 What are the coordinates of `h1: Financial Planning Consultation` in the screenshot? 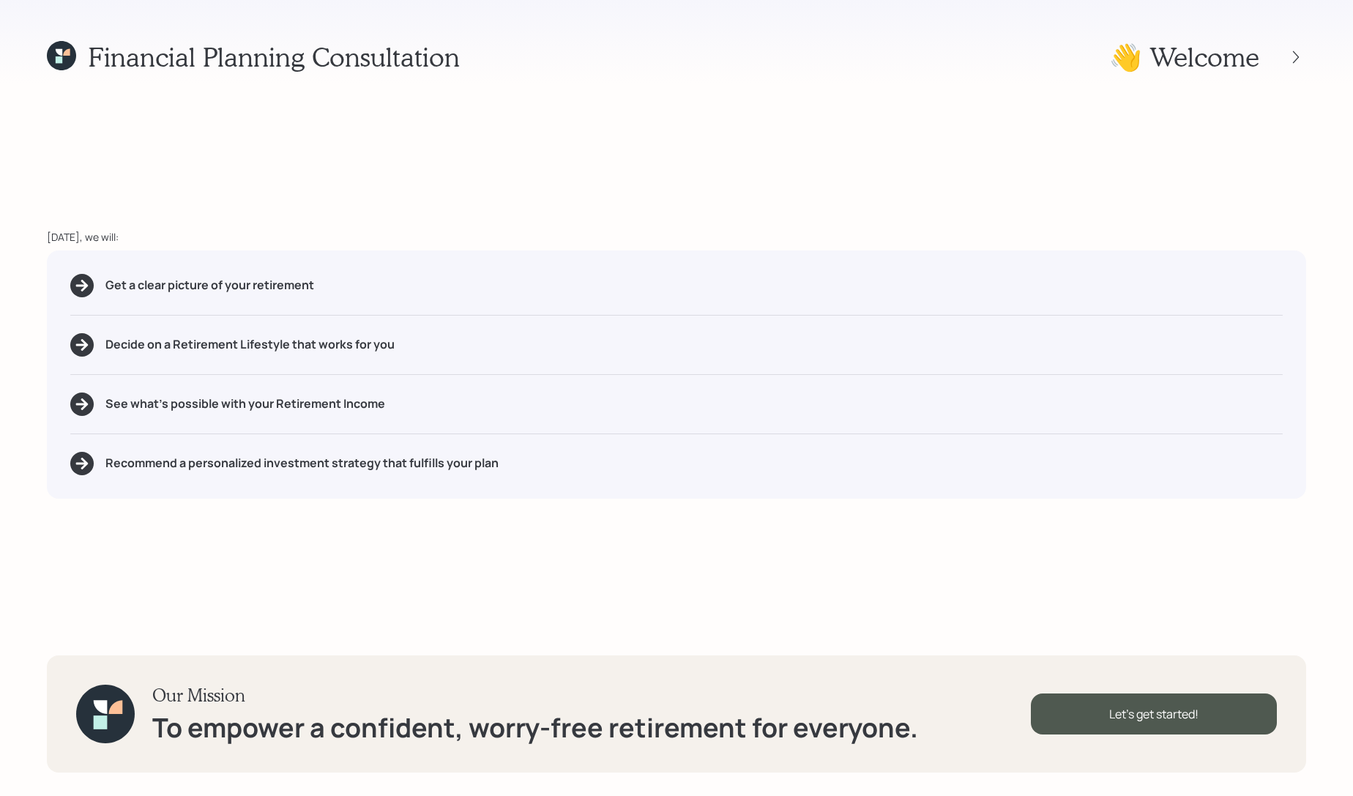 It's located at (274, 56).